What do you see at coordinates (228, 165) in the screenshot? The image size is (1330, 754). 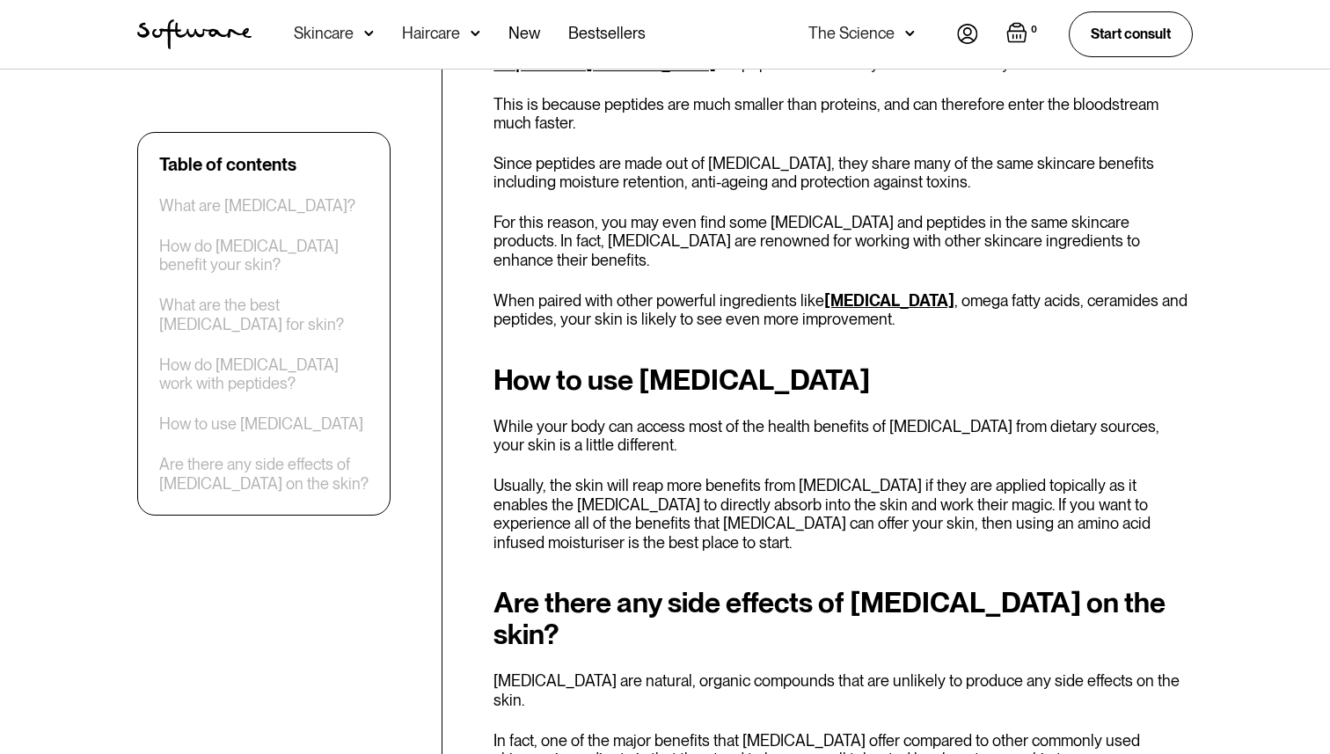 I see `div: Table of contents` at bounding box center [228, 165].